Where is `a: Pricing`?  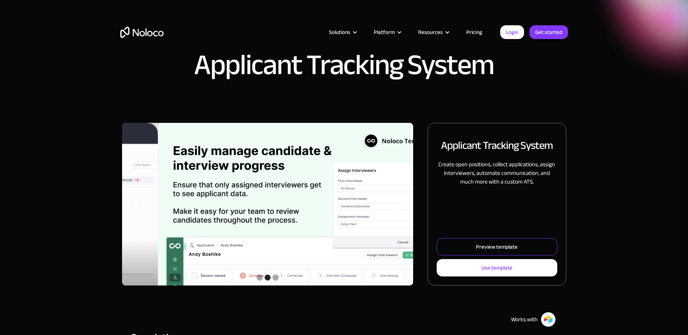
a: Pricing is located at coordinates (474, 32).